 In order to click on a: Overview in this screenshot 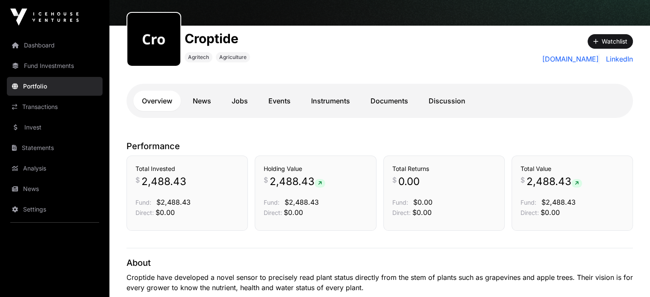, I will do `click(157, 101)`.